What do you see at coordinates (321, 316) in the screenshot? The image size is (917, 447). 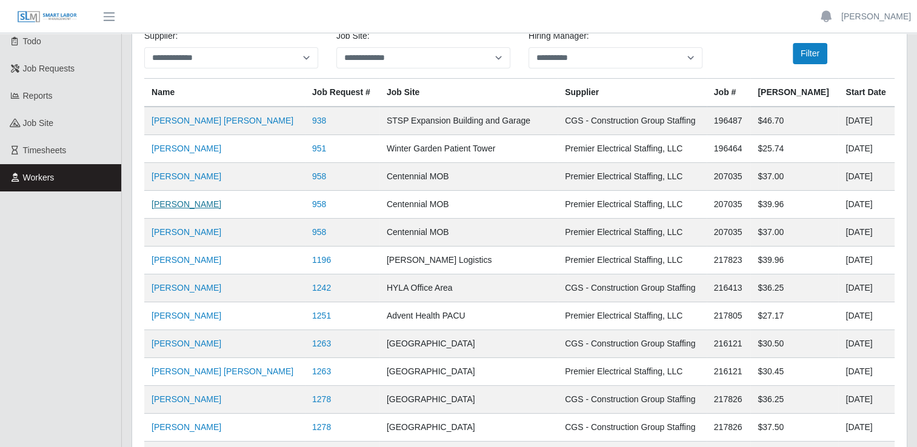 I see `a: 1251` at bounding box center [321, 316].